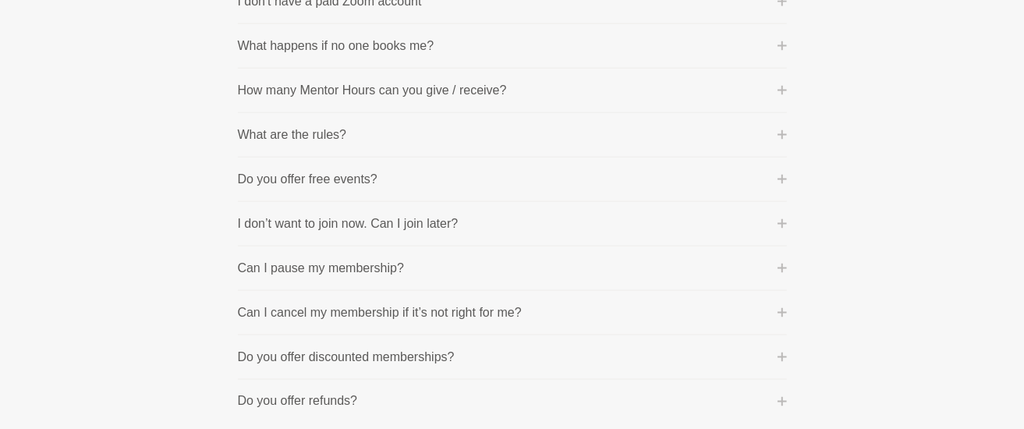  What do you see at coordinates (512, 357) in the screenshot?
I see `button: Do you offer discounted memberships?` at bounding box center [512, 357].